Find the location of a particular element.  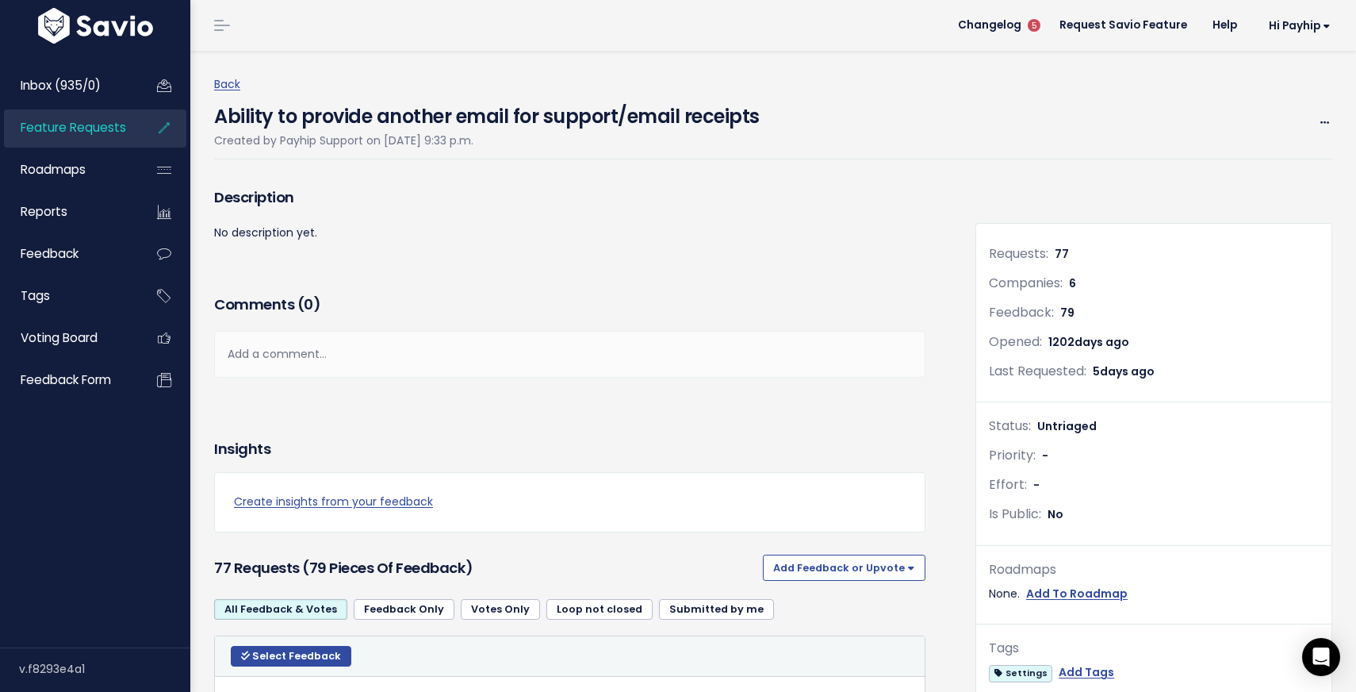

button: Add Feedback or Upvote is located at coordinates (844, 567).